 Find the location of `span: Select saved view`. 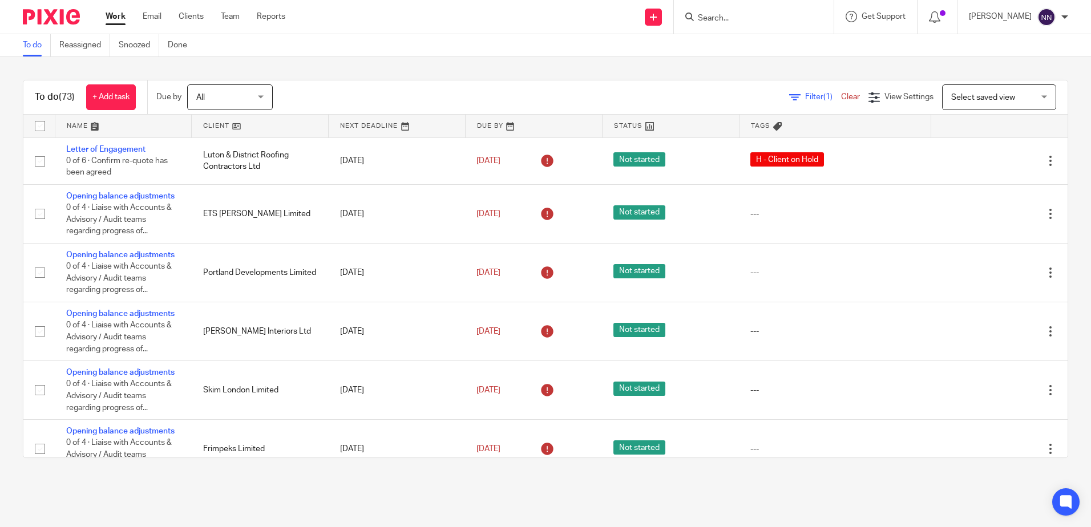

span: Select saved view is located at coordinates (984, 98).